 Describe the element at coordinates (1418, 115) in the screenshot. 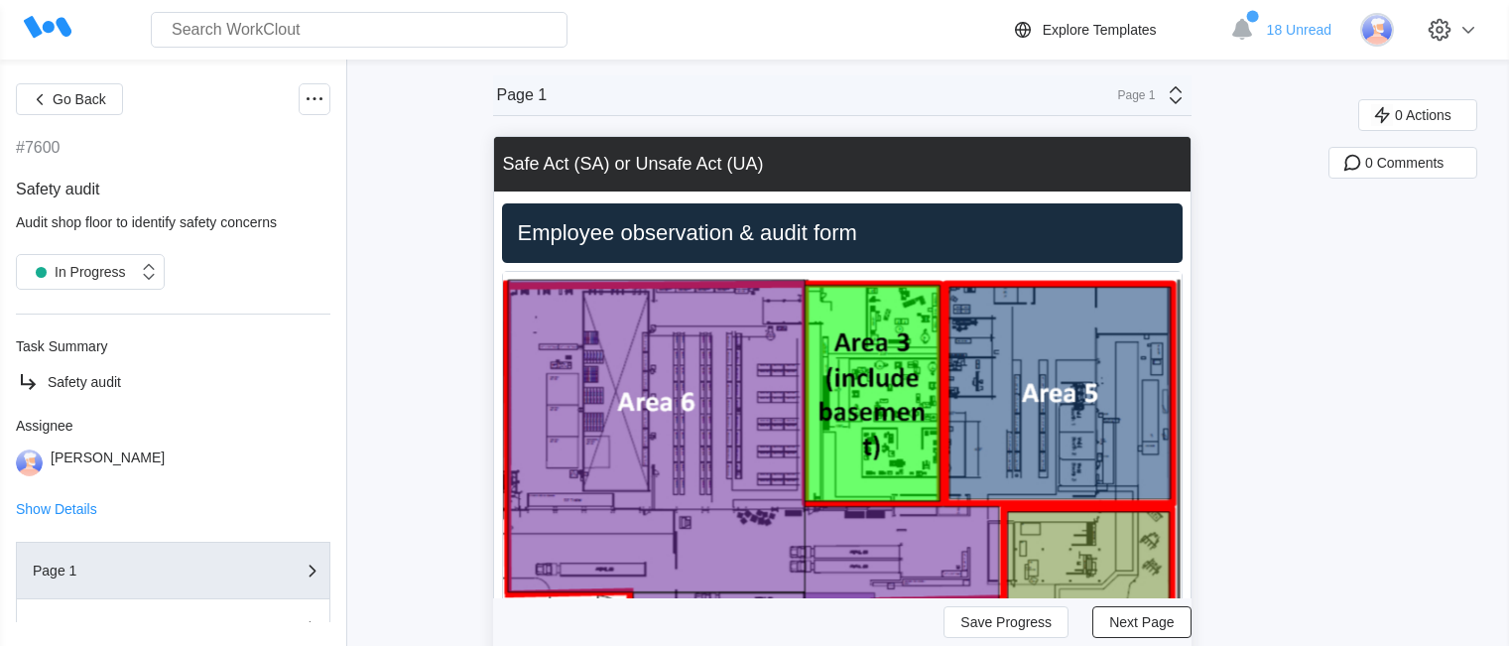

I see `button: 0 Actions` at that location.